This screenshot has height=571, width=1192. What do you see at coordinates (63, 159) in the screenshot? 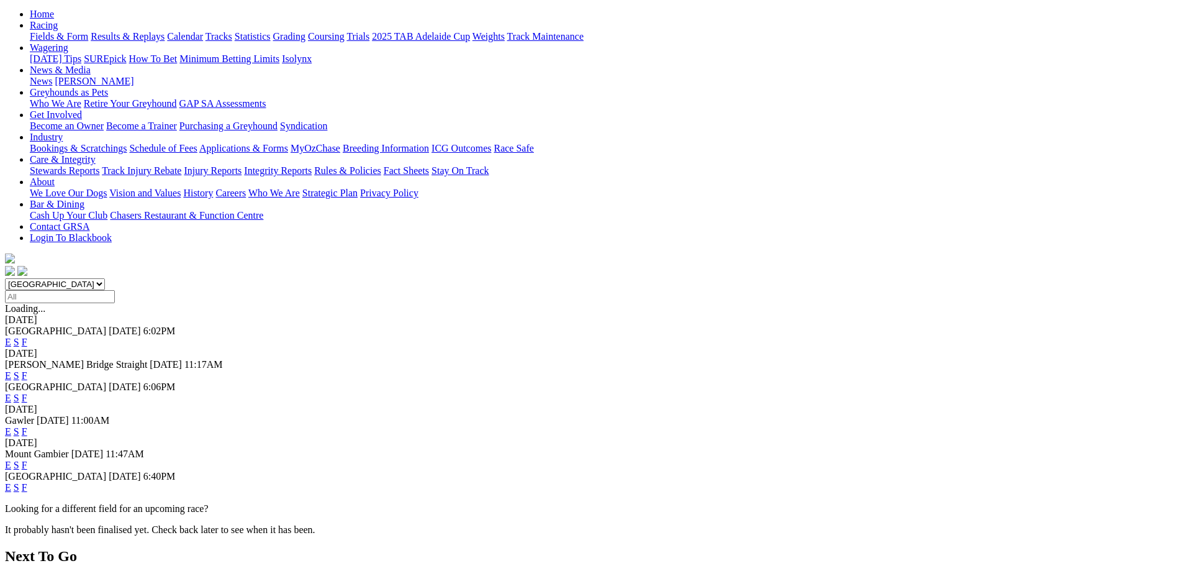
I see `a: Care & Integrity` at bounding box center [63, 159].